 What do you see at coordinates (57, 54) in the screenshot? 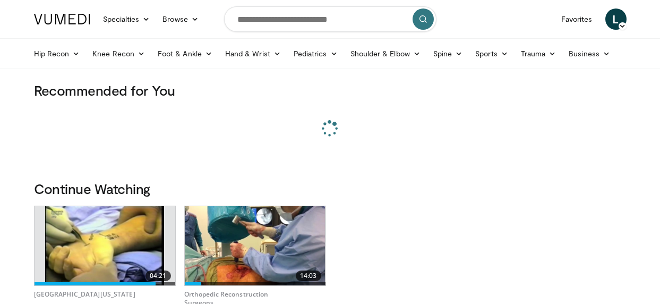
I see `a: Hip Recon` at bounding box center [57, 54].